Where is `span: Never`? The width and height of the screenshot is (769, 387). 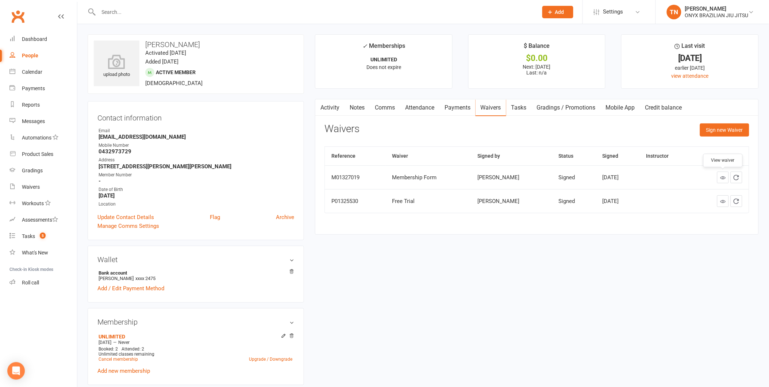
span: Never is located at coordinates (124, 342).